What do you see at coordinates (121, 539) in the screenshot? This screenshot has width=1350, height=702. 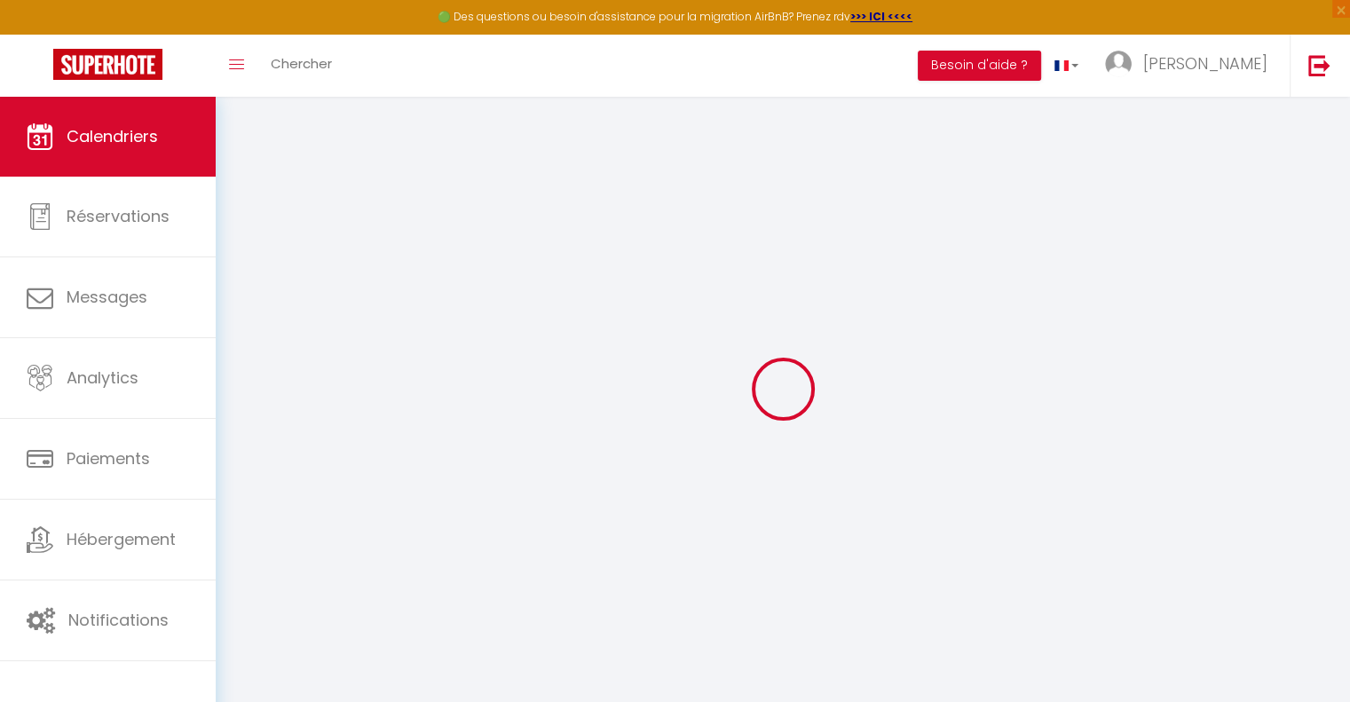 I see `span: Hébergement` at bounding box center [121, 539].